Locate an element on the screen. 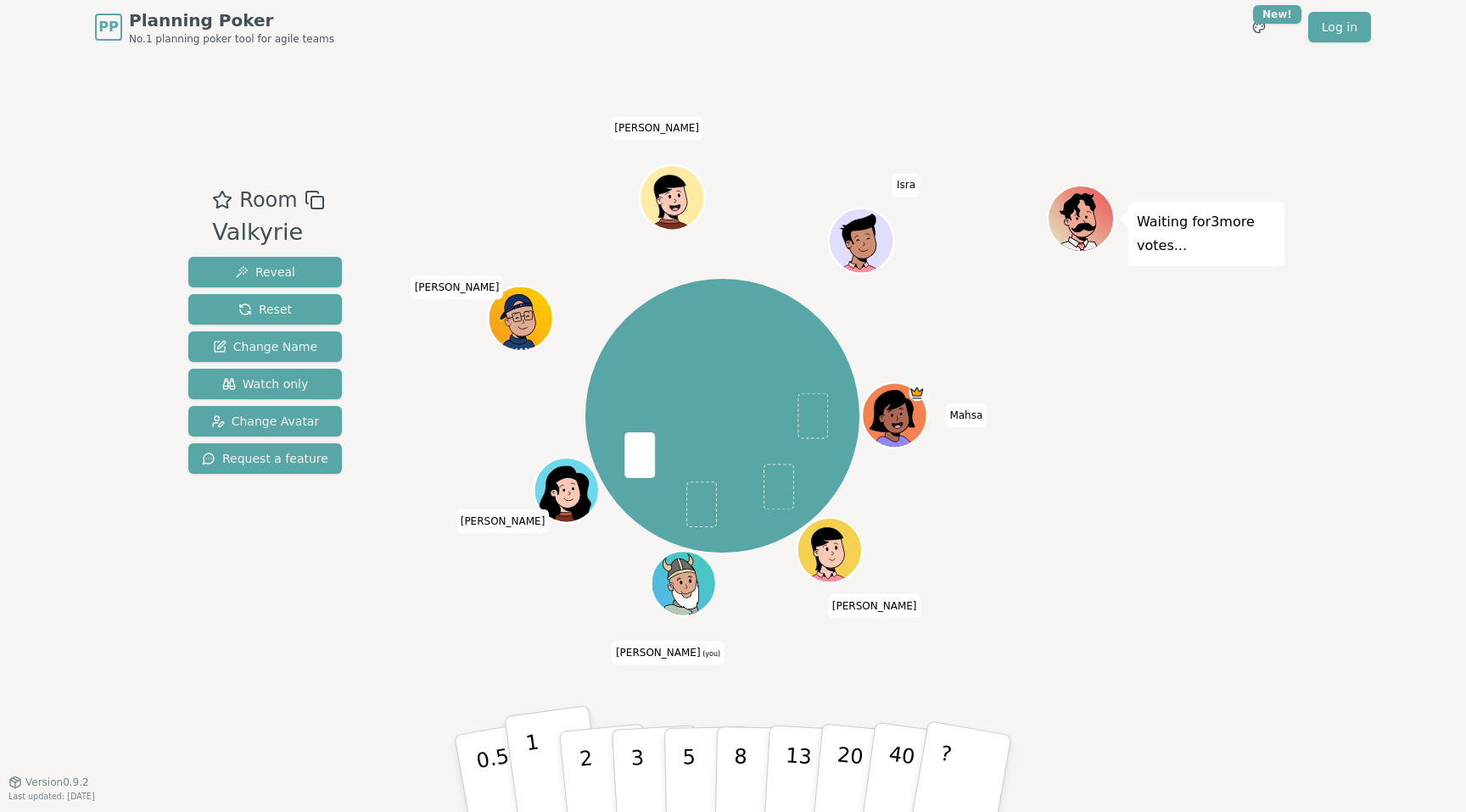  span: No.1 planning poker tool for agile teams is located at coordinates (232, 39).